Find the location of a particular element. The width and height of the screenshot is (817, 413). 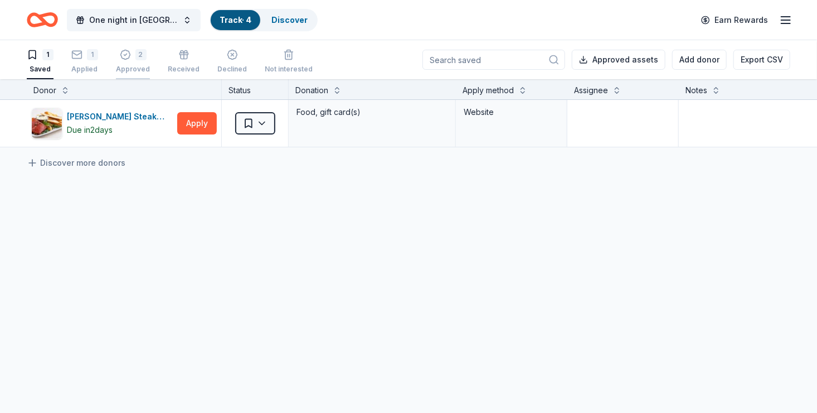

button: 2Approved is located at coordinates (133, 62).